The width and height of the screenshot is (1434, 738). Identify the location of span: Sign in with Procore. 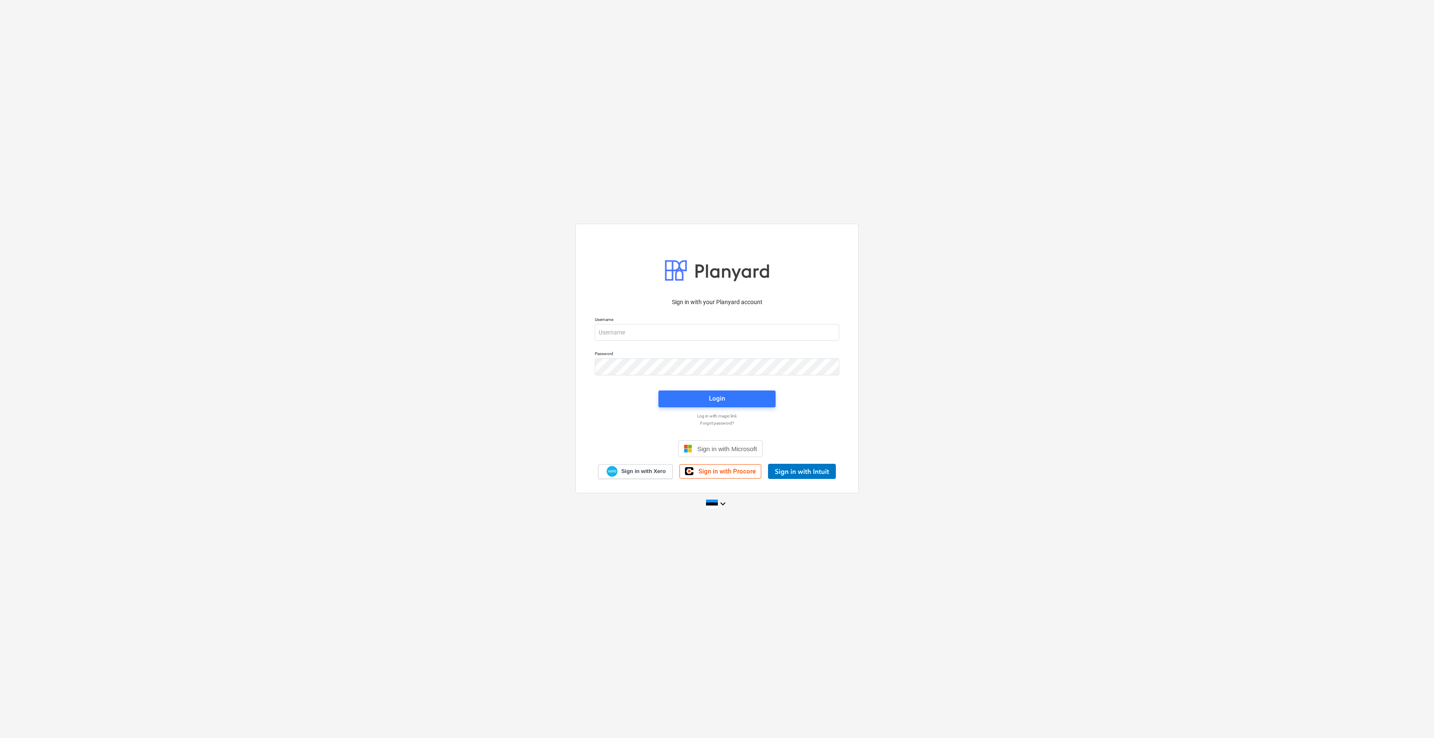
(727, 472).